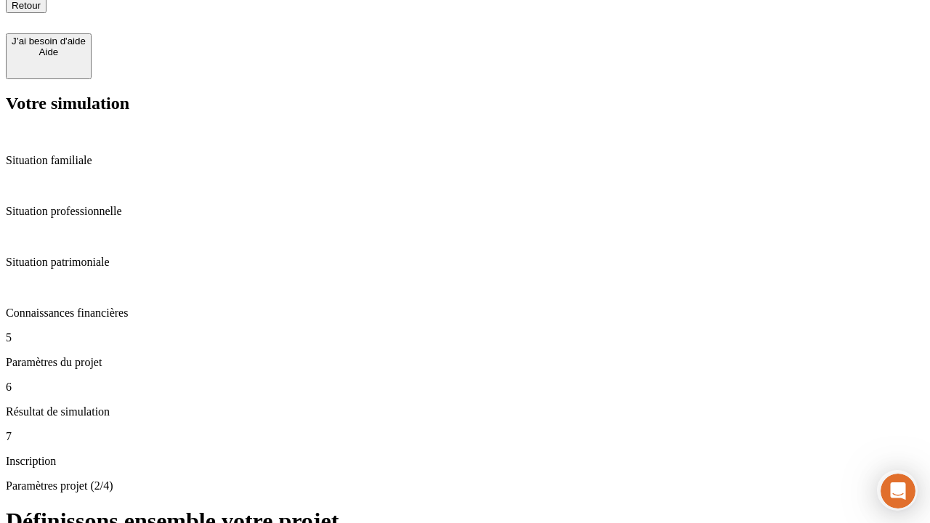 Image resolution: width=930 pixels, height=523 pixels. What do you see at coordinates (465, 161) in the screenshot?
I see `p: Situation familiale` at bounding box center [465, 161].